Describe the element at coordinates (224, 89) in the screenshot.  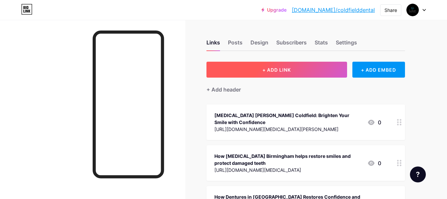
I see `div: + Add header` at that location.